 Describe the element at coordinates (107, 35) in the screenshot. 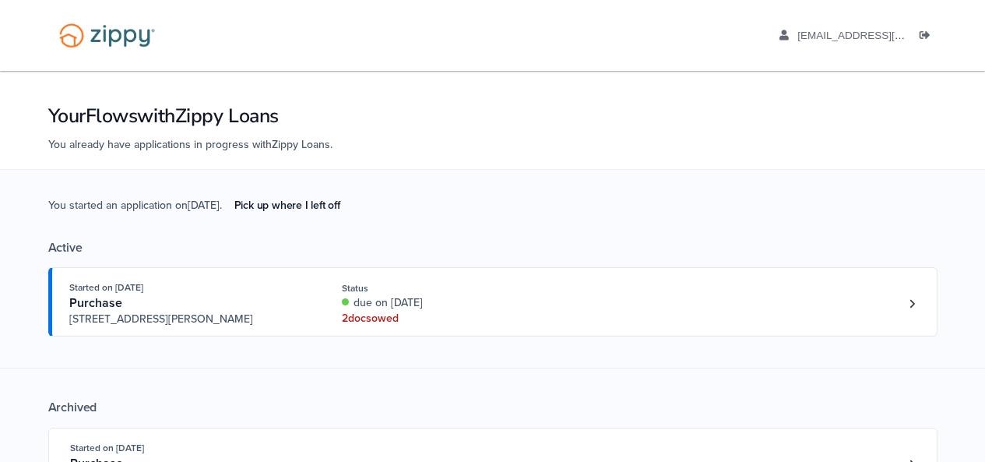

I see `img: Logo` at that location.